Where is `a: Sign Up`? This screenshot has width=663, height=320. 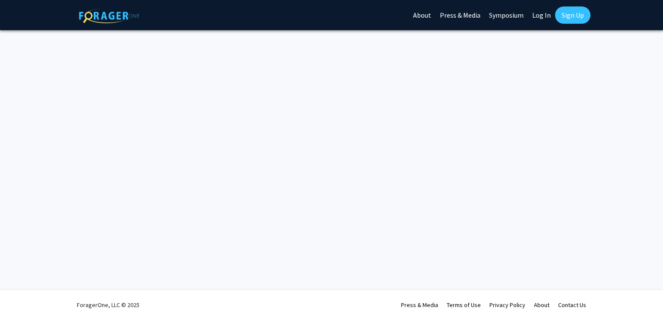 a: Sign Up is located at coordinates (573, 15).